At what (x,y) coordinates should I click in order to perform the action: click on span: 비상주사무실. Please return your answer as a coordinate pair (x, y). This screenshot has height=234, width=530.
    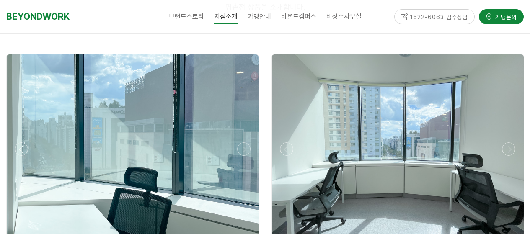
    Looking at the image, I should click on (344, 16).